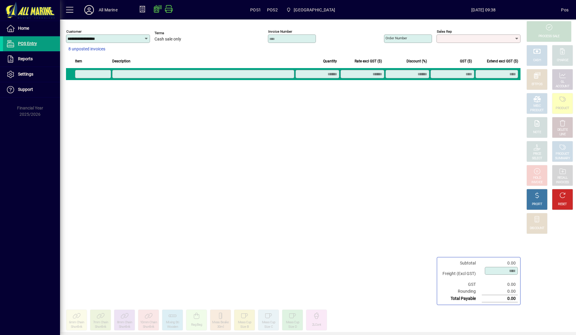 The image size is (576, 335). Describe the element at coordinates (466, 61) in the screenshot. I see `span: GST ($)` at that location.